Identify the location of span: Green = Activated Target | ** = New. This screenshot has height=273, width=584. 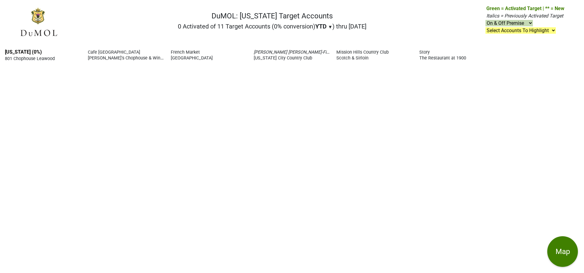
(525, 8).